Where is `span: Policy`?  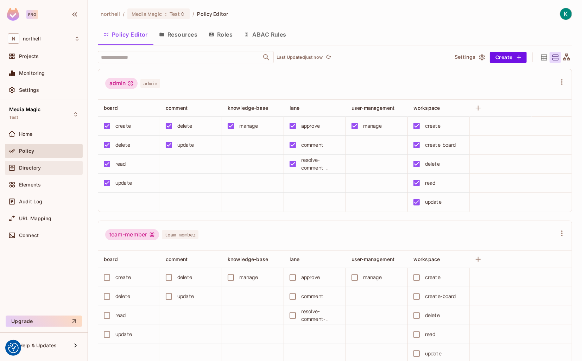
span: Policy is located at coordinates (26, 151).